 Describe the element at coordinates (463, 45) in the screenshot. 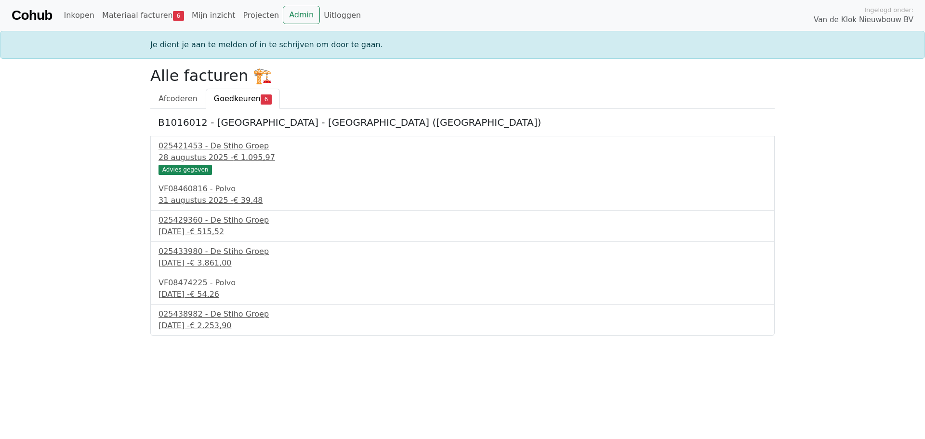

I see `div: Je dient je aan te melden of in te schrijven om door te gaan.` at that location.